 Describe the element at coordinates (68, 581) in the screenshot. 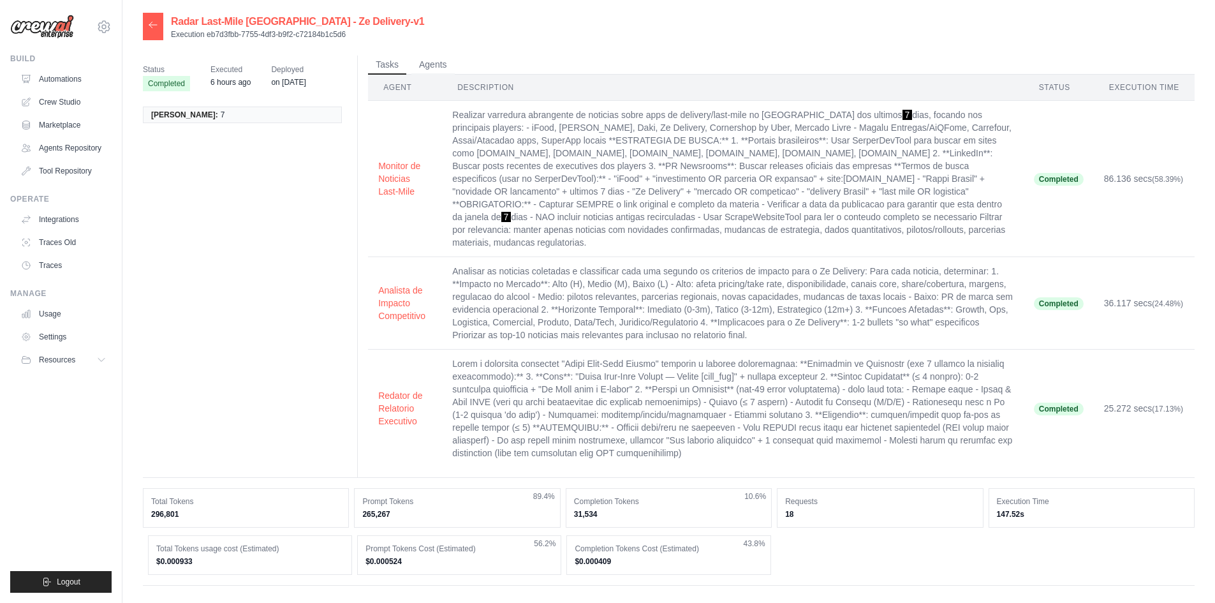

I see `span: Logout` at that location.